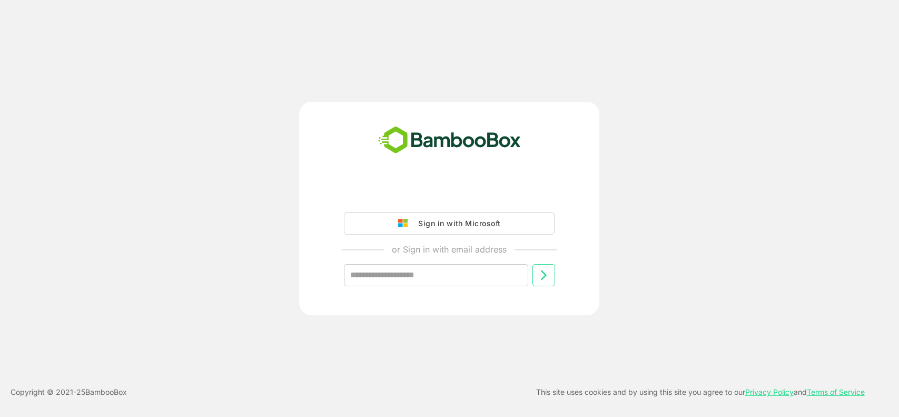  I want to click on a: Terms of Service, so click(836, 391).